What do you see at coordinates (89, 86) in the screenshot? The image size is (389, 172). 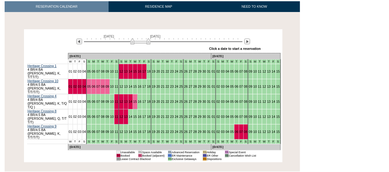 I see `a: 05` at bounding box center [89, 86].